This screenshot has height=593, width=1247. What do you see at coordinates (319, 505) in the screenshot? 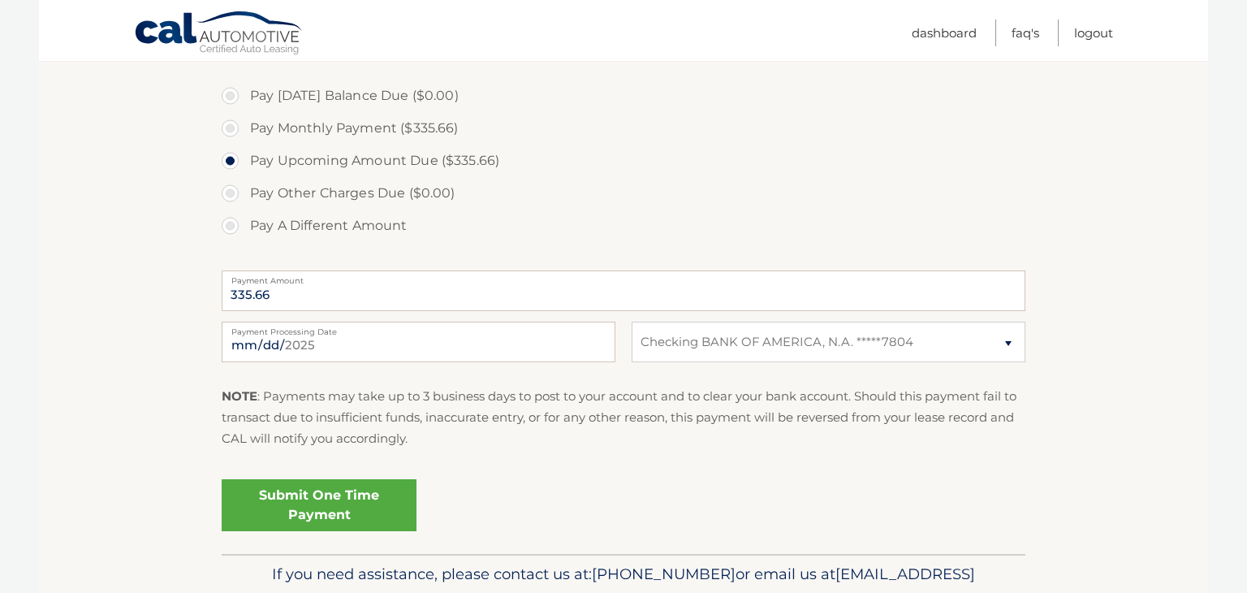
I see `a: Submit One Time Payment` at bounding box center [319, 505].